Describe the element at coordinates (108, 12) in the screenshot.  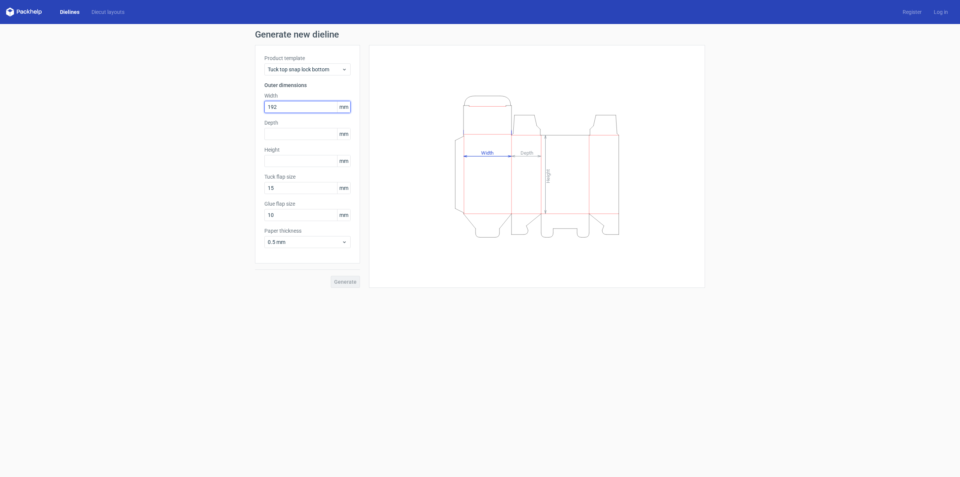
I see `a: Diecut layouts` at that location.